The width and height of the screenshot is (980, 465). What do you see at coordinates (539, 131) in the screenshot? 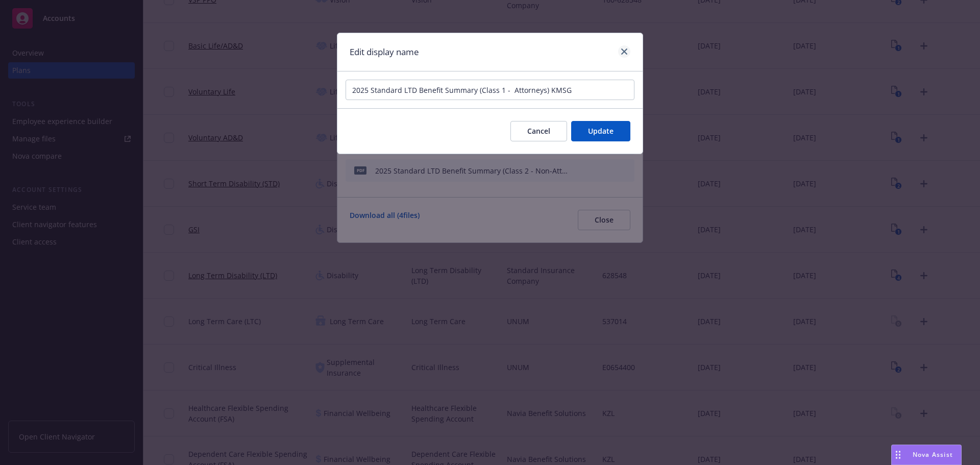
I see `span: Cancel` at bounding box center [539, 131].